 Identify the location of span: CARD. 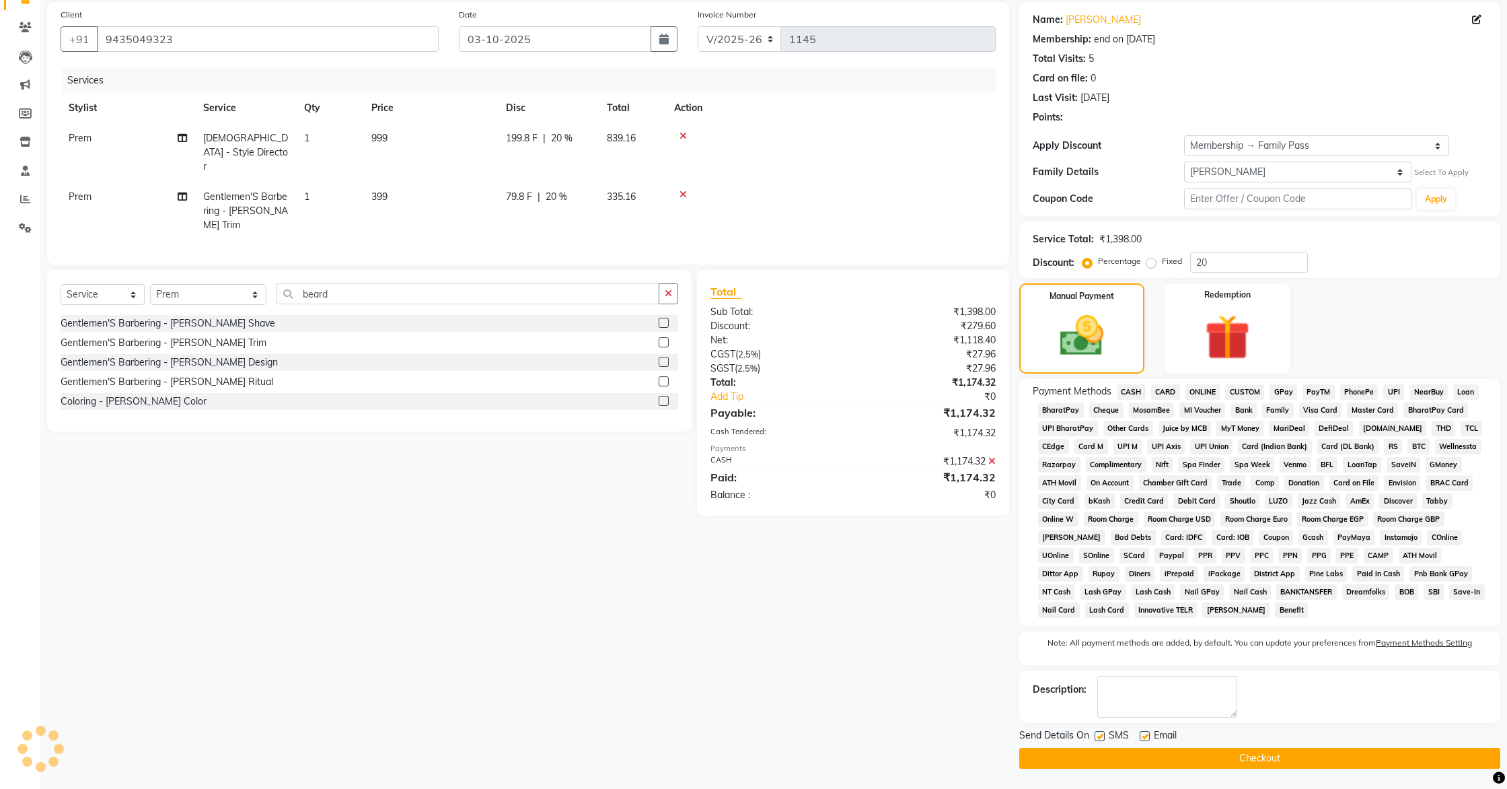
(1165, 392).